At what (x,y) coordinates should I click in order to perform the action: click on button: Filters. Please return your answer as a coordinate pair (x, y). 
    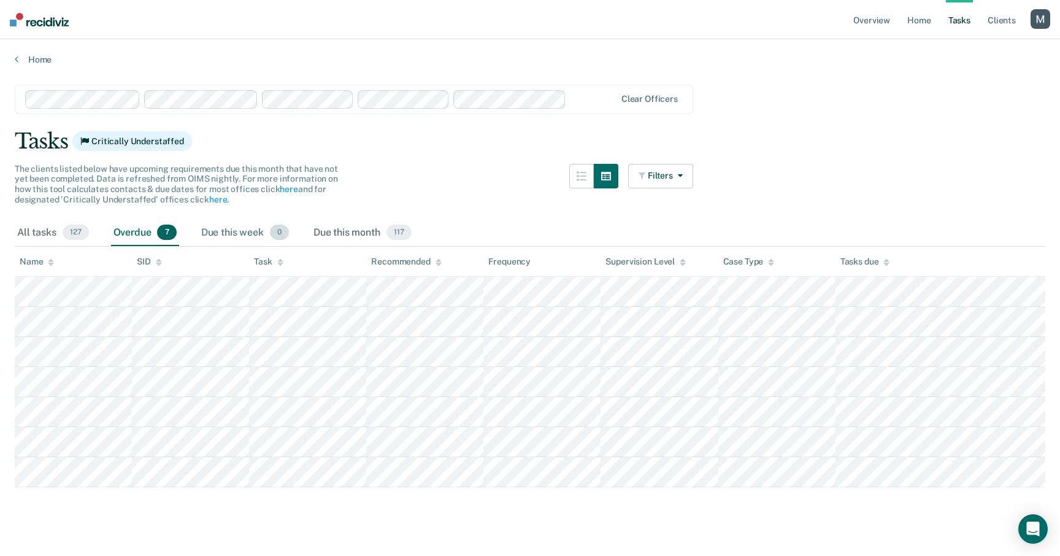
    Looking at the image, I should click on (661, 176).